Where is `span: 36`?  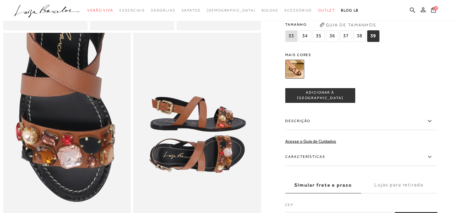 span: 36 is located at coordinates (332, 36).